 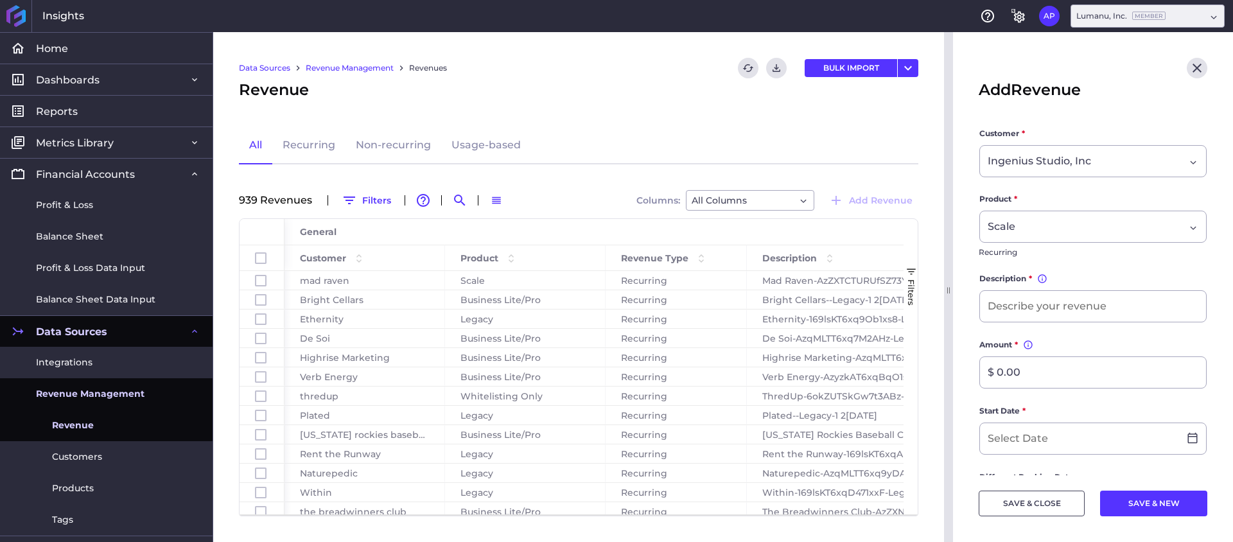 What do you see at coordinates (1093, 250) in the screenshot?
I see `p: Recurring` at bounding box center [1093, 250].